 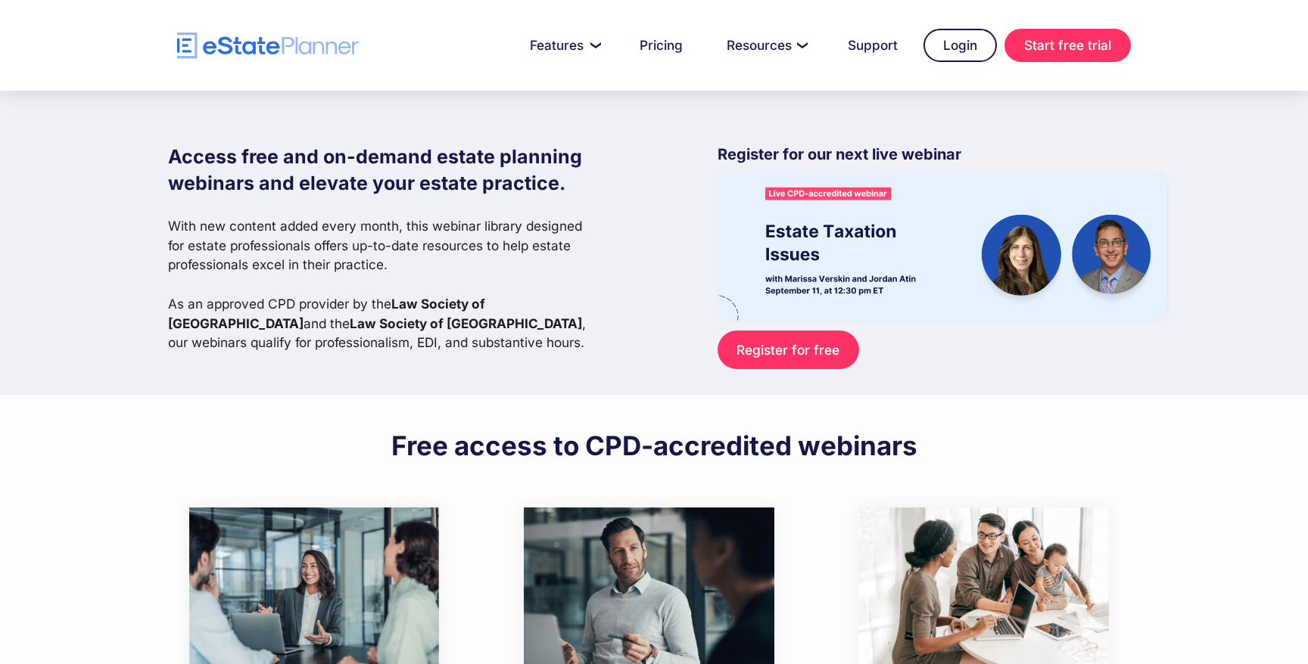 I want to click on p: With new content added every month, this webinar library designed for estate professionals offers..., so click(x=383, y=285).